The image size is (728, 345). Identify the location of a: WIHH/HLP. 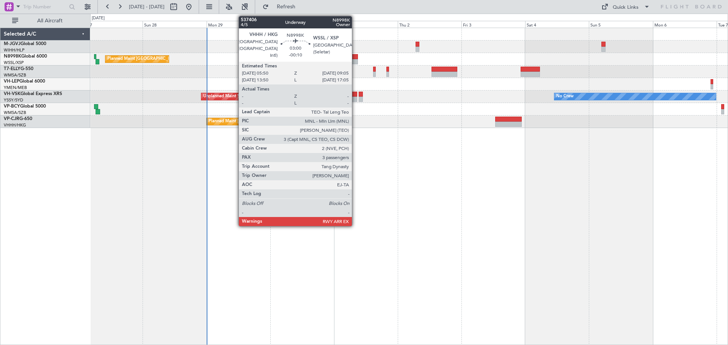
(14, 50).